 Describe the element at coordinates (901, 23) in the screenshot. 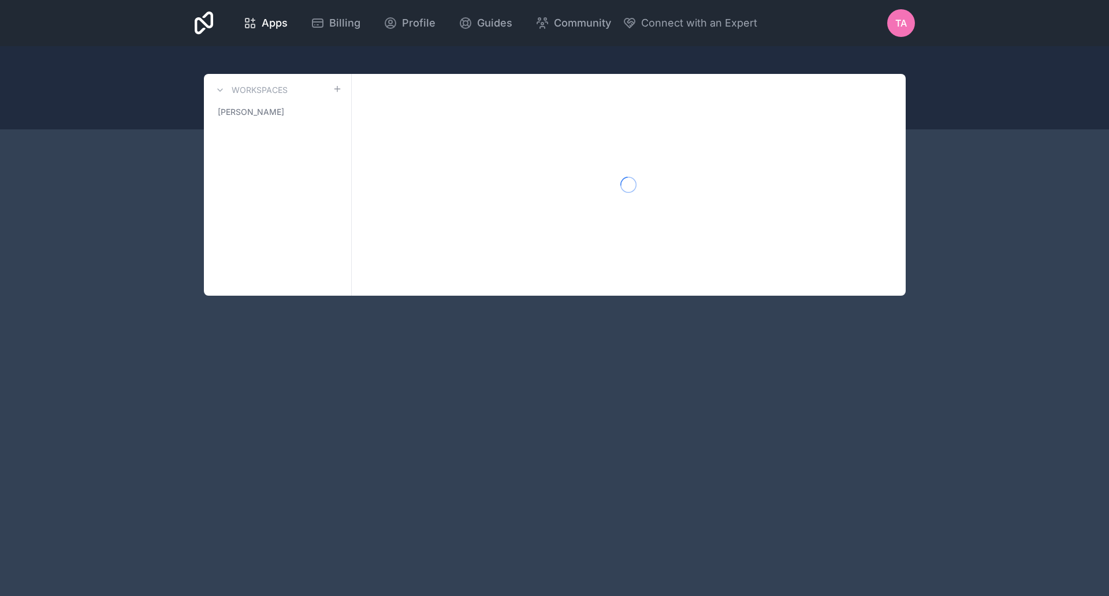

I see `span: TA` at that location.